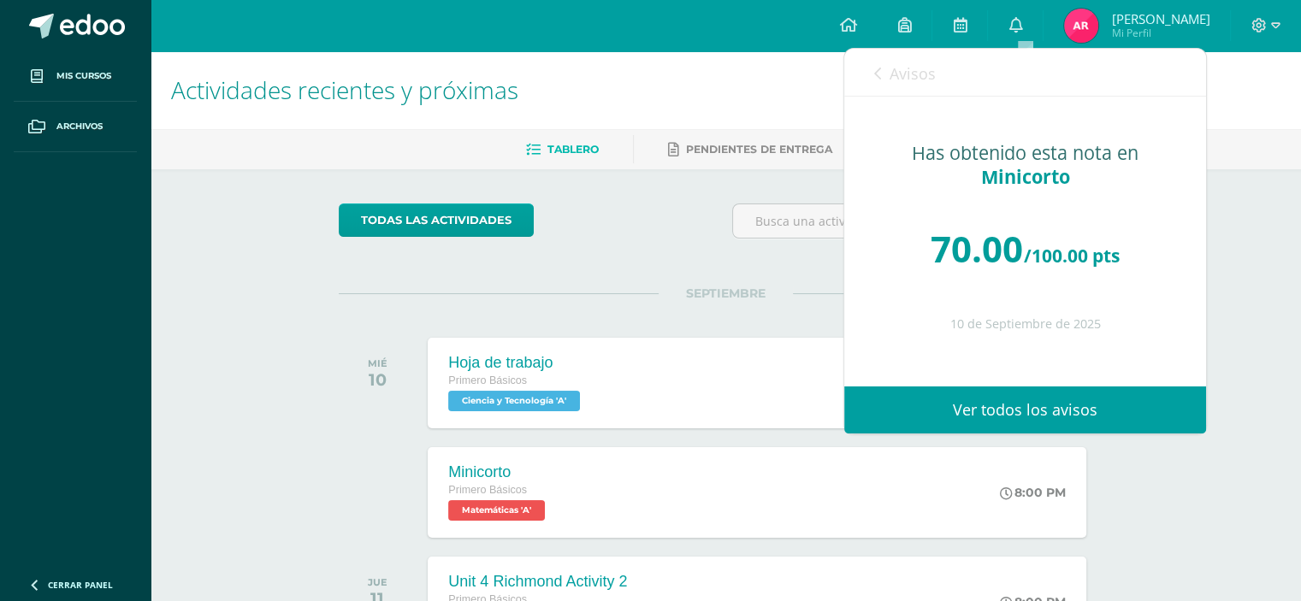  What do you see at coordinates (377, 582) in the screenshot?
I see `div: JUE` at bounding box center [377, 582].